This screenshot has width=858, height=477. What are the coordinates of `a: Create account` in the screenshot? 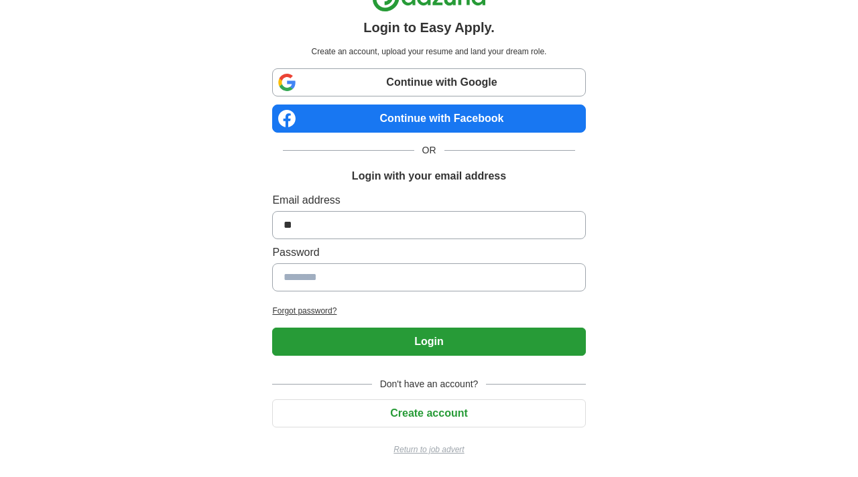 It's located at (428, 413).